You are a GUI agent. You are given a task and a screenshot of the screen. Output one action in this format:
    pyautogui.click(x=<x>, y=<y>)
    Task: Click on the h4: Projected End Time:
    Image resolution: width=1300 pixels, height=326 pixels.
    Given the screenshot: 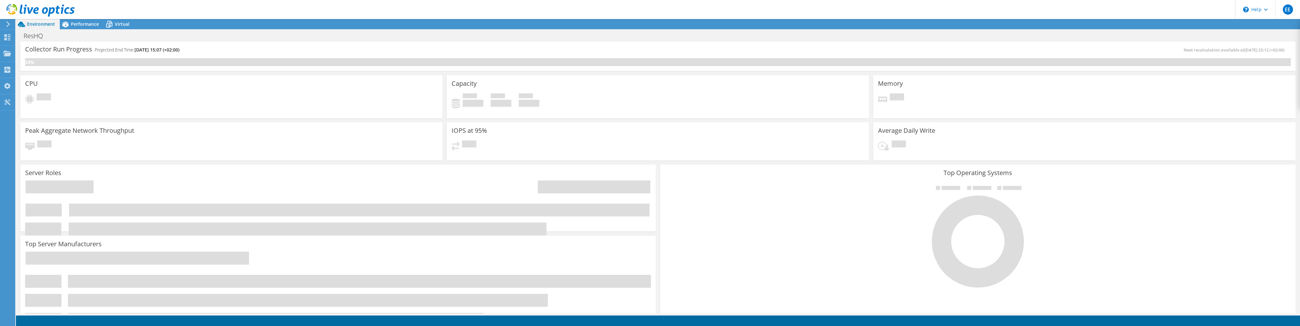 What is the action you would take?
    pyautogui.click(x=137, y=50)
    